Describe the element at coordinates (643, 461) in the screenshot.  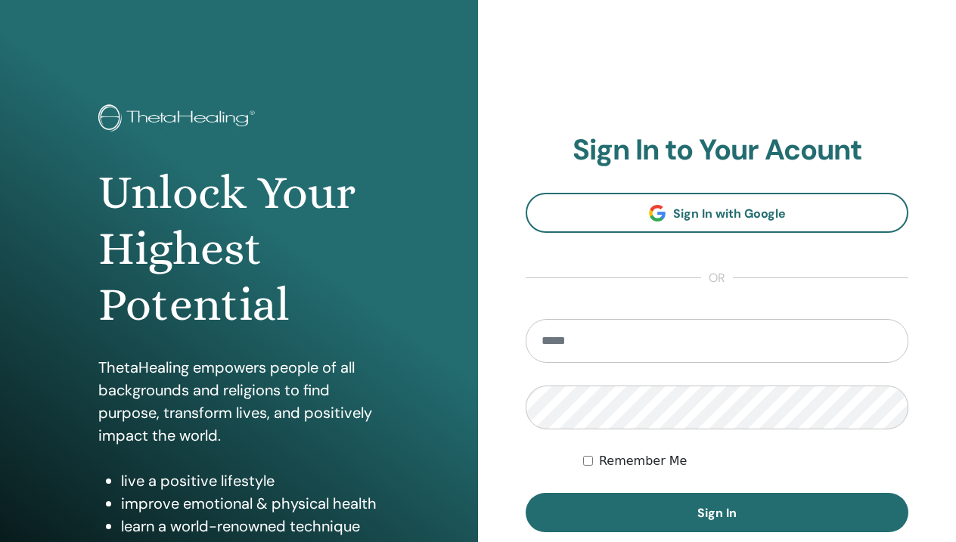
I see `label: Remember Me` at that location.